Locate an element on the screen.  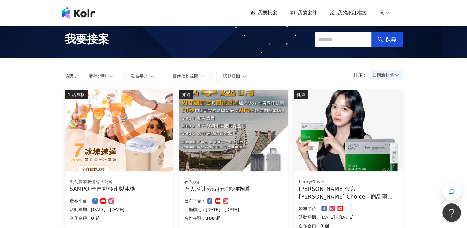
img: logo is located at coordinates (78, 13).